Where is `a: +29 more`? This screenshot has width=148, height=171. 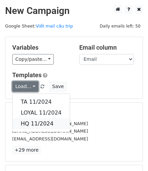 a: +29 more is located at coordinates (27, 150).